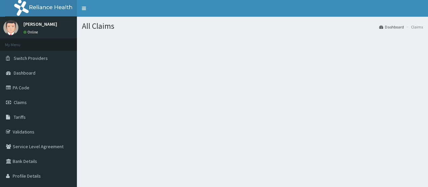  I want to click on h1: All Claims, so click(252, 26).